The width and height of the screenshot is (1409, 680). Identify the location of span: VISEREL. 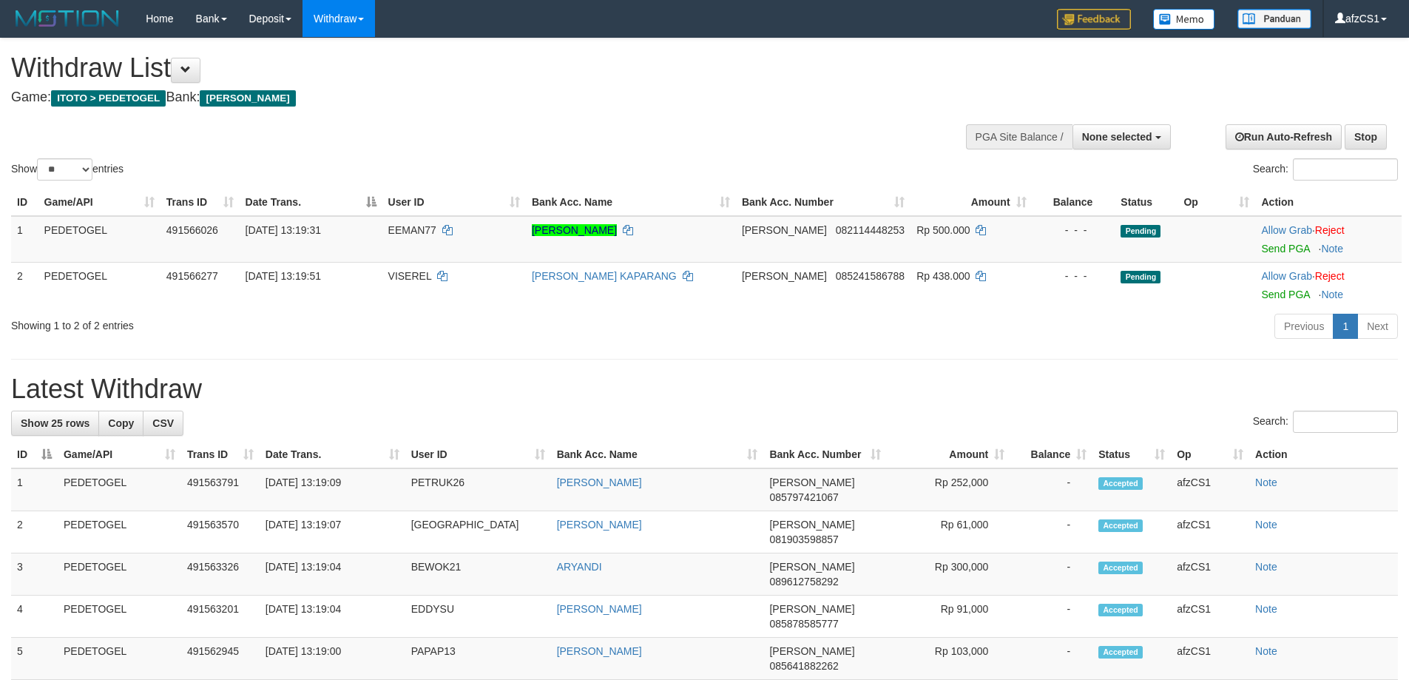
(410, 276).